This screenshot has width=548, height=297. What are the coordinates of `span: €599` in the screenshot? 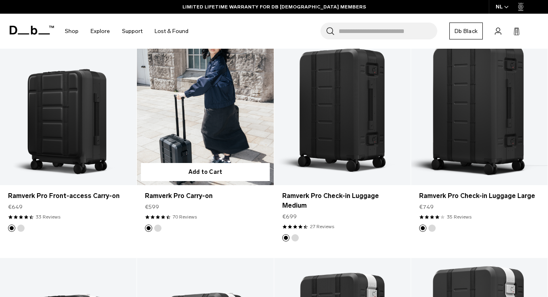 It's located at (152, 207).